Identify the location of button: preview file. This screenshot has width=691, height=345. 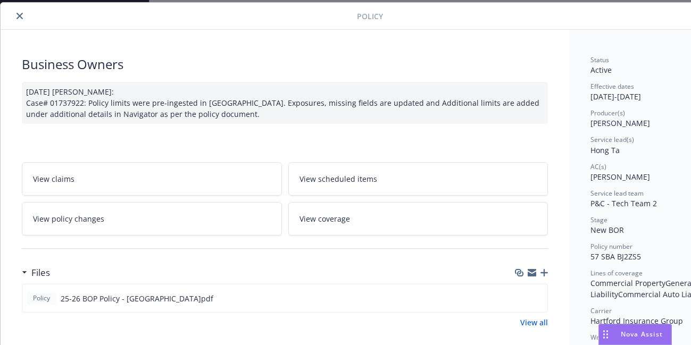
(538, 298).